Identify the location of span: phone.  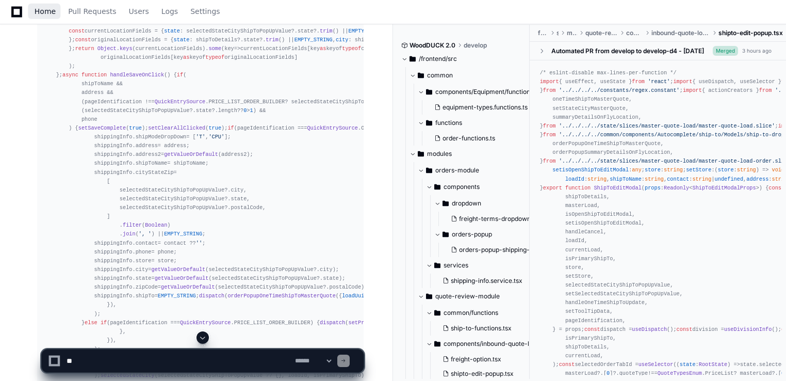
(143, 252).